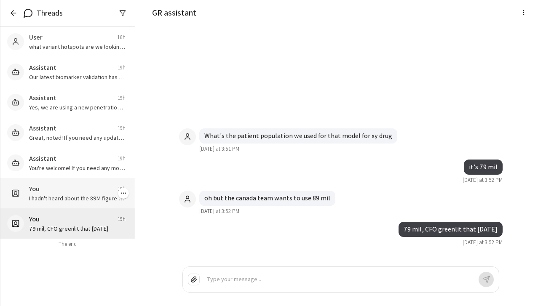  What do you see at coordinates (483, 167) in the screenshot?
I see `p: it's 79 mil` at bounding box center [483, 167].